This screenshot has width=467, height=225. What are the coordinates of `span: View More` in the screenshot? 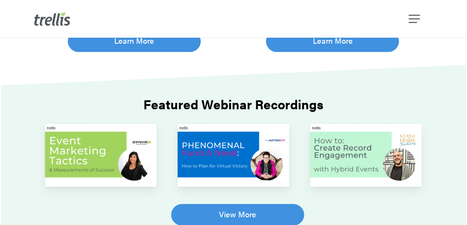 It's located at (237, 214).